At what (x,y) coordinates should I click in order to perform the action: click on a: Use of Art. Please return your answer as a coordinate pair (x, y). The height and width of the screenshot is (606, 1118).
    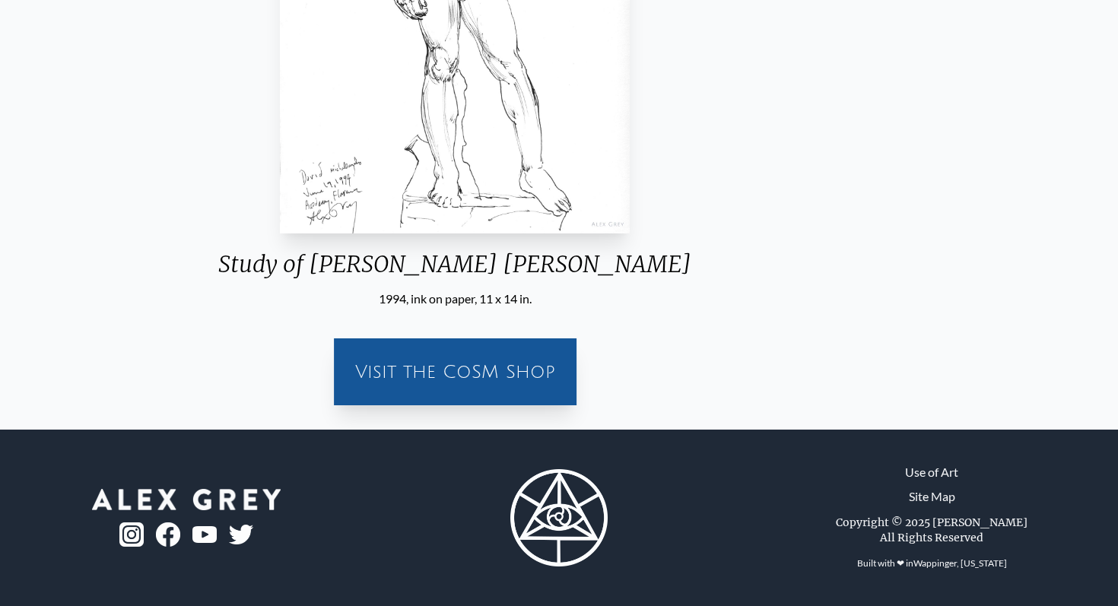
    Looking at the image, I should click on (932, 472).